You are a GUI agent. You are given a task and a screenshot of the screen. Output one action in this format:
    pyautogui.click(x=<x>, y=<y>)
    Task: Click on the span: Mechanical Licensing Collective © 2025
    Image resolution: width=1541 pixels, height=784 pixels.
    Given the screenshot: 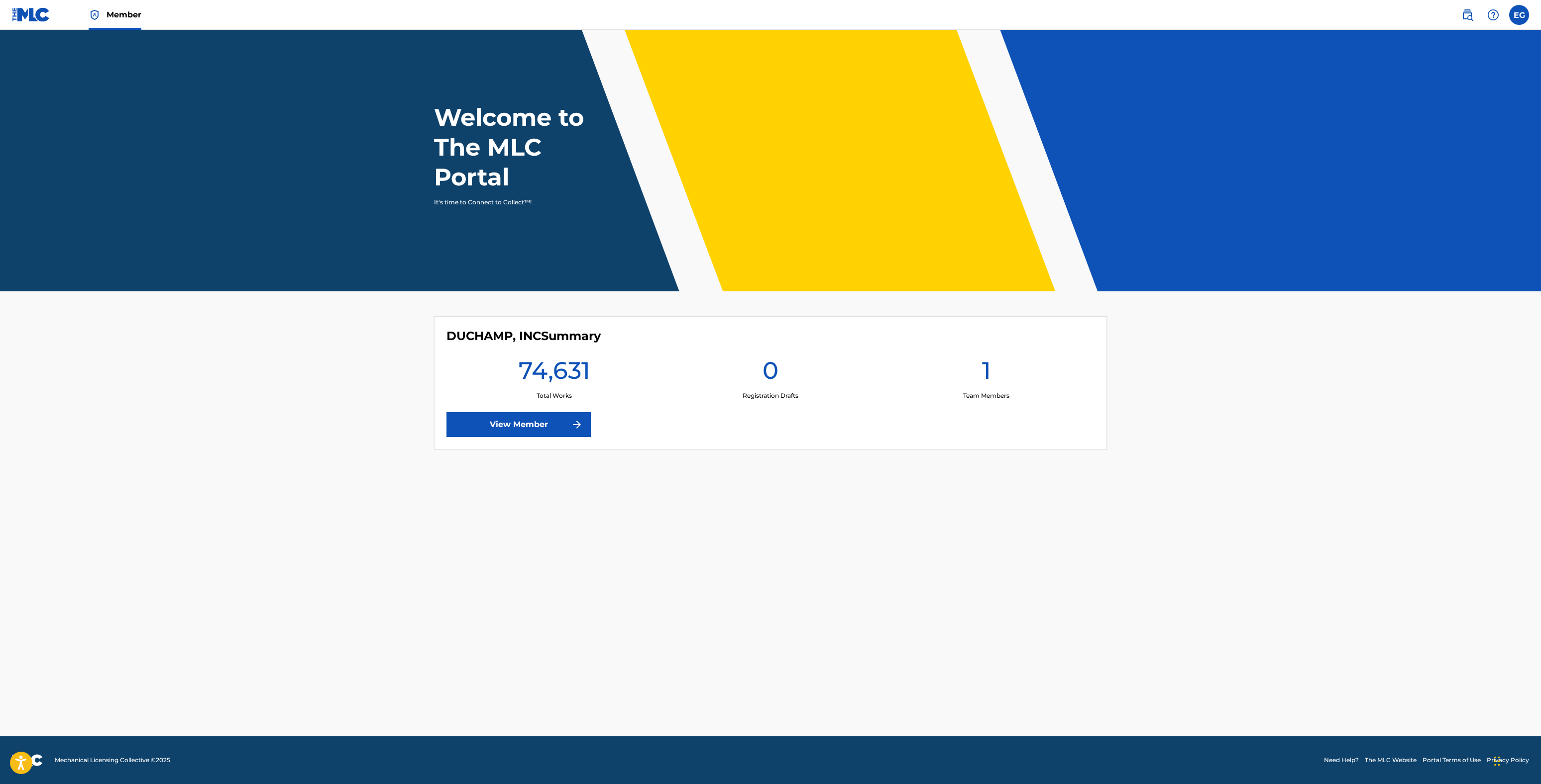 What is the action you would take?
    pyautogui.click(x=112, y=760)
    